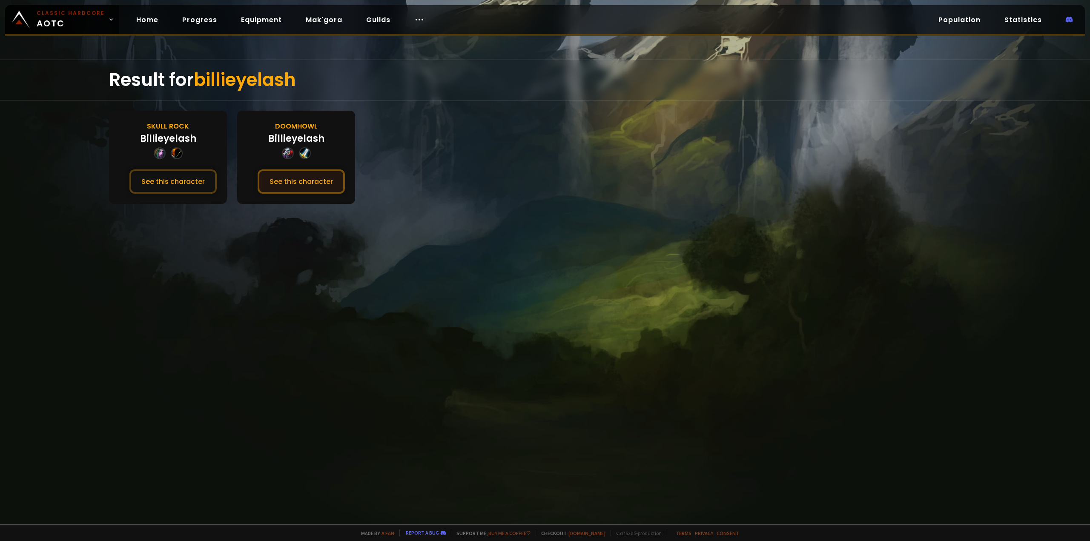  Describe the element at coordinates (245, 80) in the screenshot. I see `span: billieyelash` at that location.